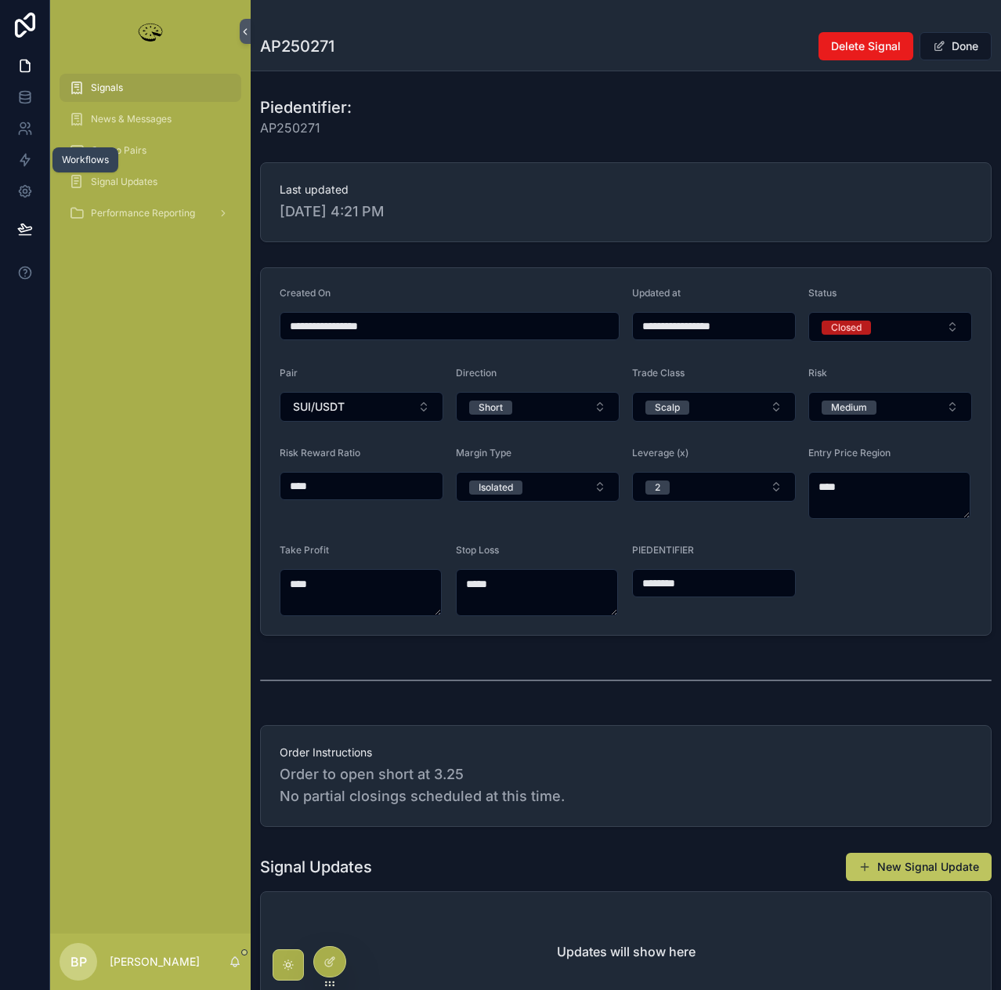  I want to click on span: Pair, so click(288, 372).